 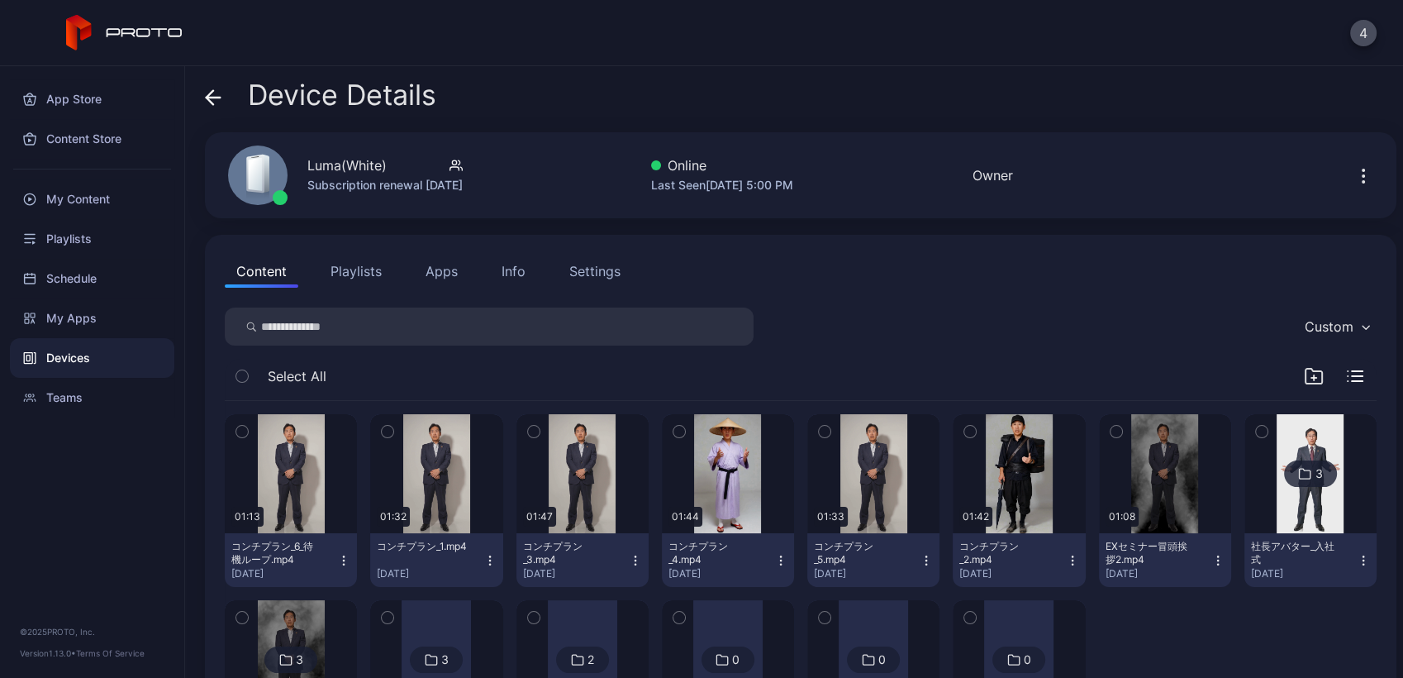 I want to click on div: Content Store, so click(x=92, y=139).